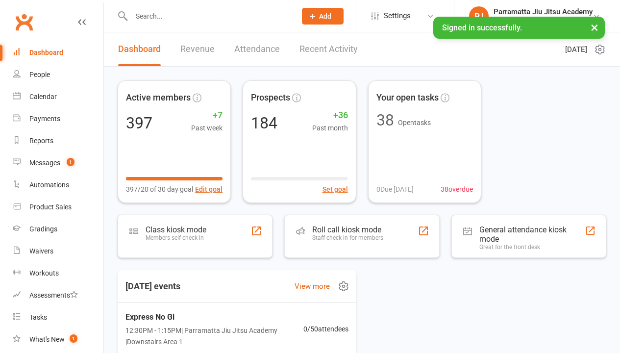 The height and width of the screenshot is (353, 620). I want to click on a: Tasks, so click(58, 317).